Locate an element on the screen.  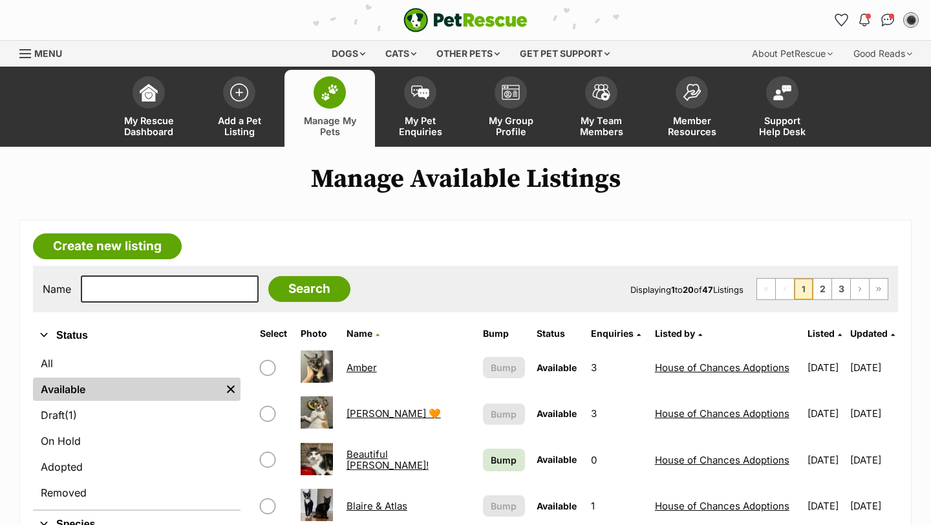
span: First page is located at coordinates (766, 289).